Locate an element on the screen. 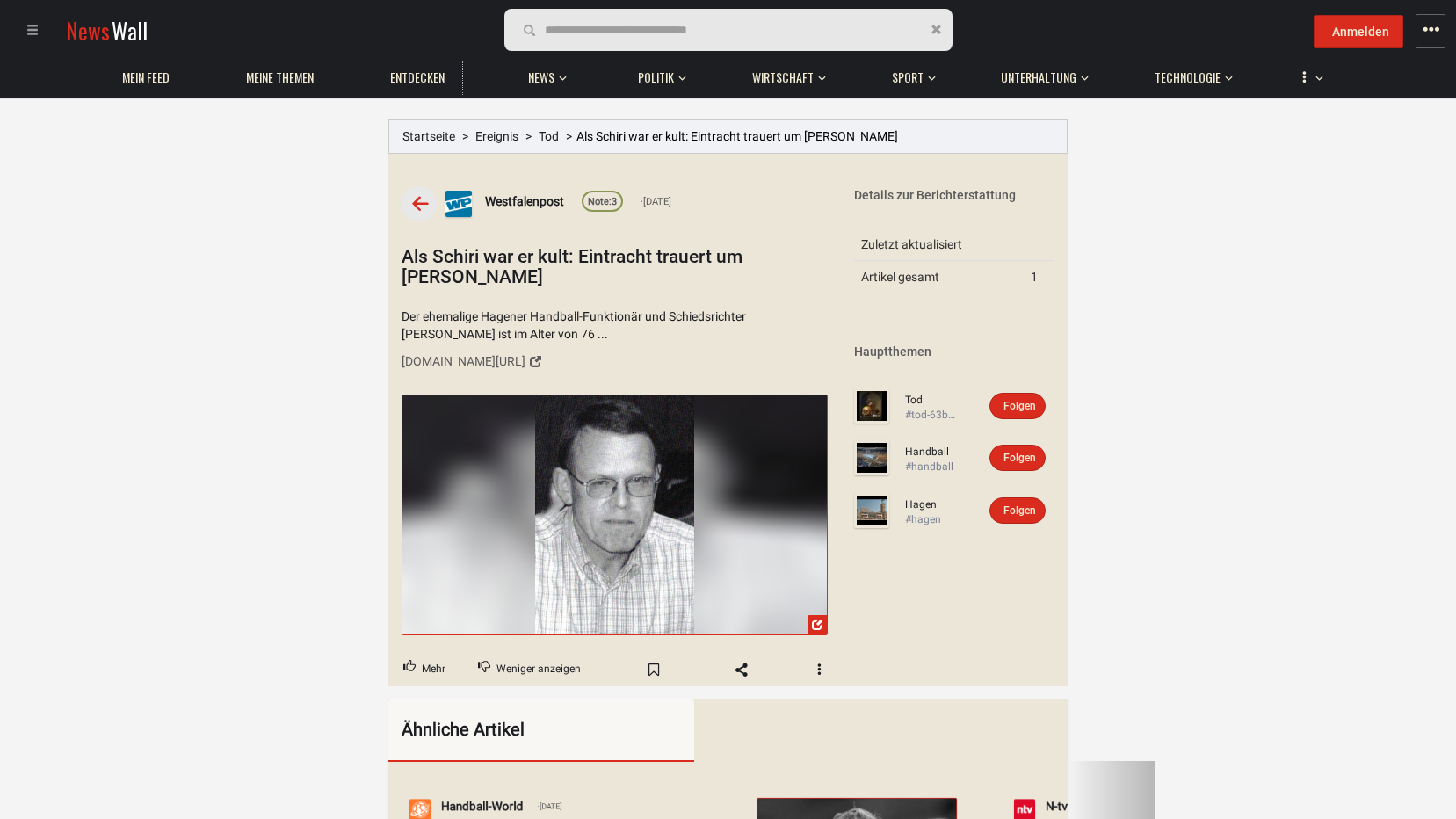 This screenshot has width=1456, height=819. img: Profilbild von Westfalenpost is located at coordinates (459, 204).